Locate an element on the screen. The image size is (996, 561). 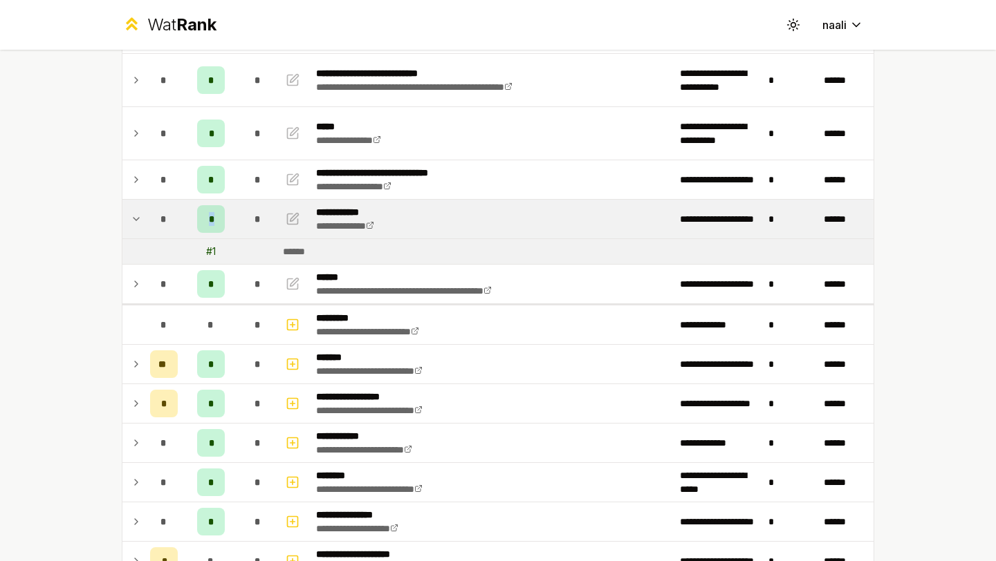
div: Wat is located at coordinates (182, 25).